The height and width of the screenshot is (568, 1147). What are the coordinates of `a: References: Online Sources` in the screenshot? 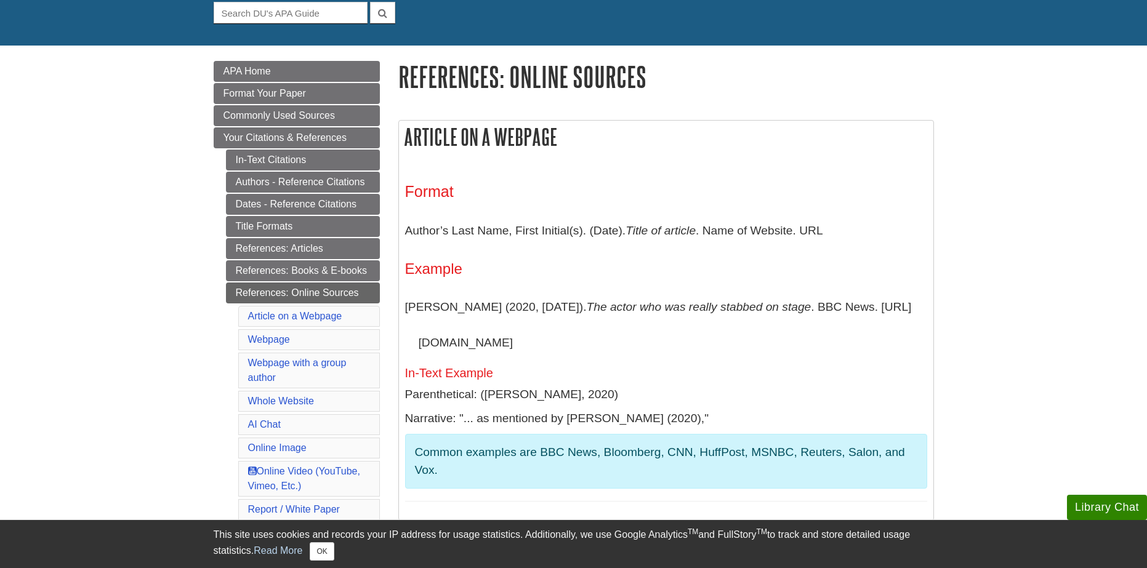 It's located at (303, 293).